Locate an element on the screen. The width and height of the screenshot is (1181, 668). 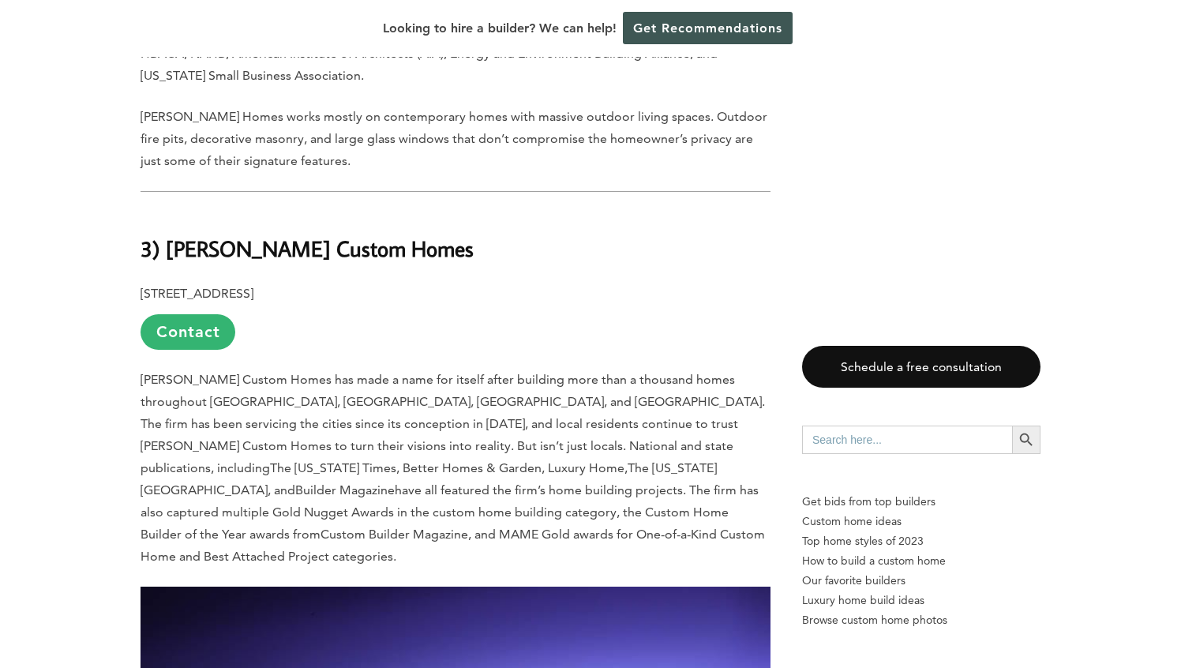
span: Builder is located at coordinates (316, 490).